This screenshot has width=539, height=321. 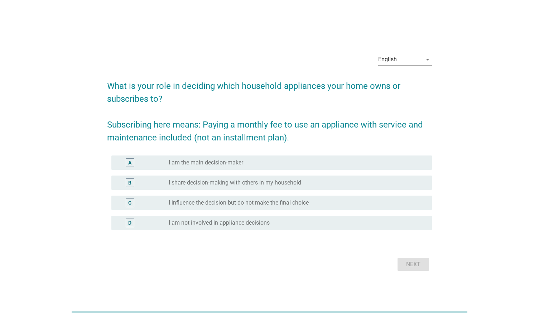 I want to click on label: I share decision-making with others in my household, so click(x=235, y=183).